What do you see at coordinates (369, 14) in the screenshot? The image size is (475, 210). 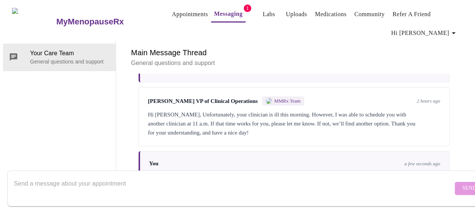 I see `a: Community` at bounding box center [369, 14].